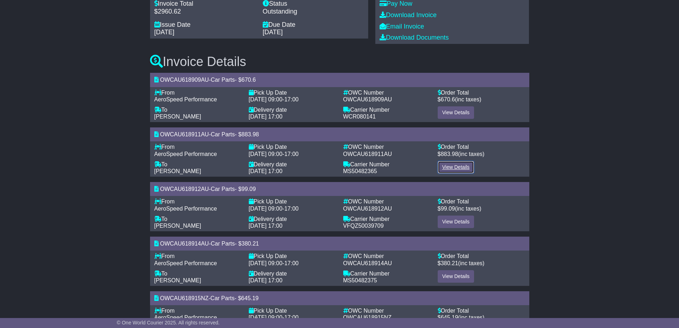 This screenshot has height=328, width=679. I want to click on a: Email Invoice, so click(402, 26).